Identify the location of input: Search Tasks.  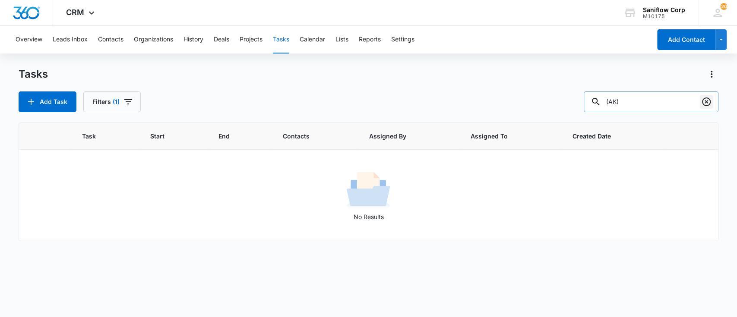
(651, 102).